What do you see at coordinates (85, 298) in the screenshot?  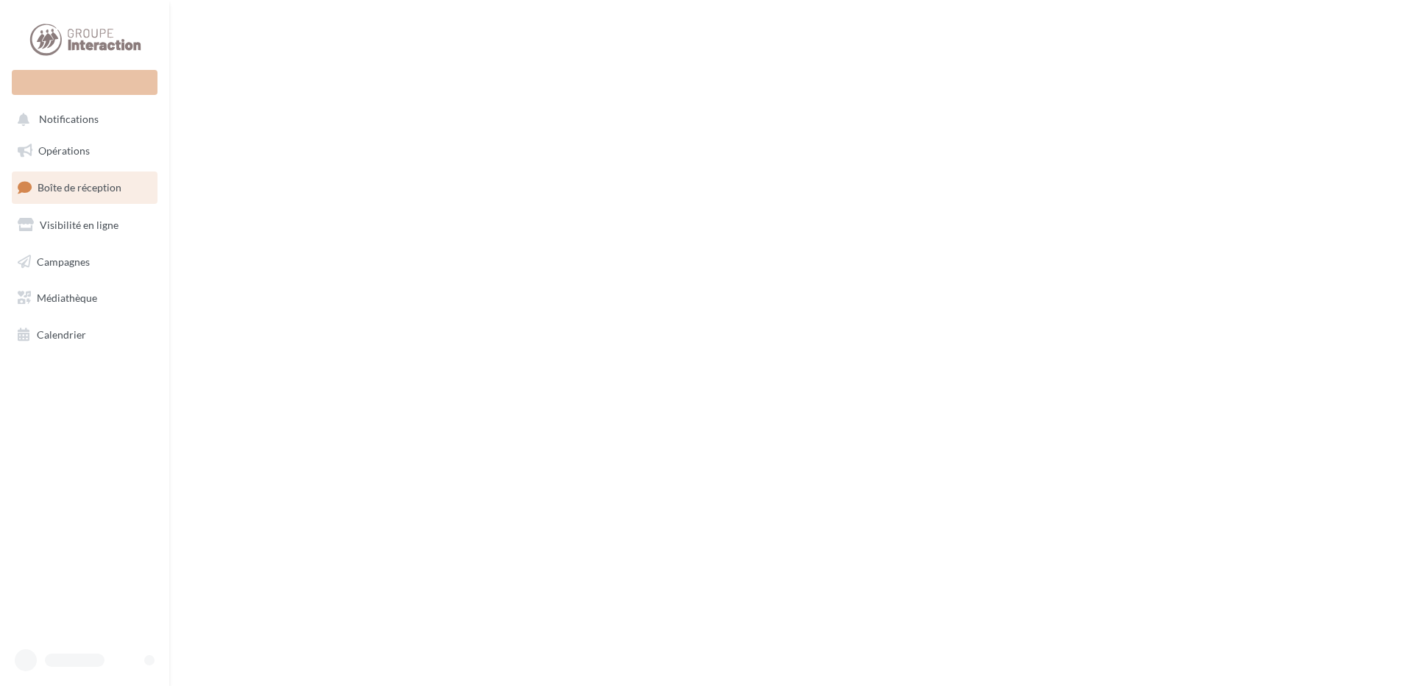 I see `a: Médiathèque` at bounding box center [85, 298].